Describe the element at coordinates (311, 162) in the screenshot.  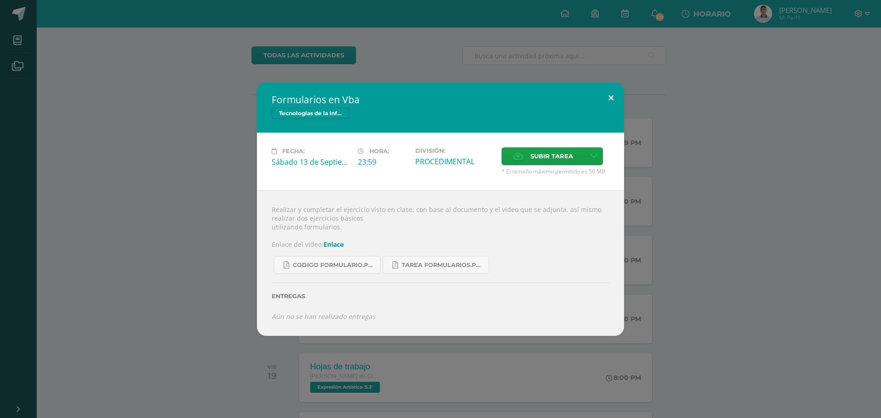
I see `div: Sábado 13 de Septiembre` at that location.